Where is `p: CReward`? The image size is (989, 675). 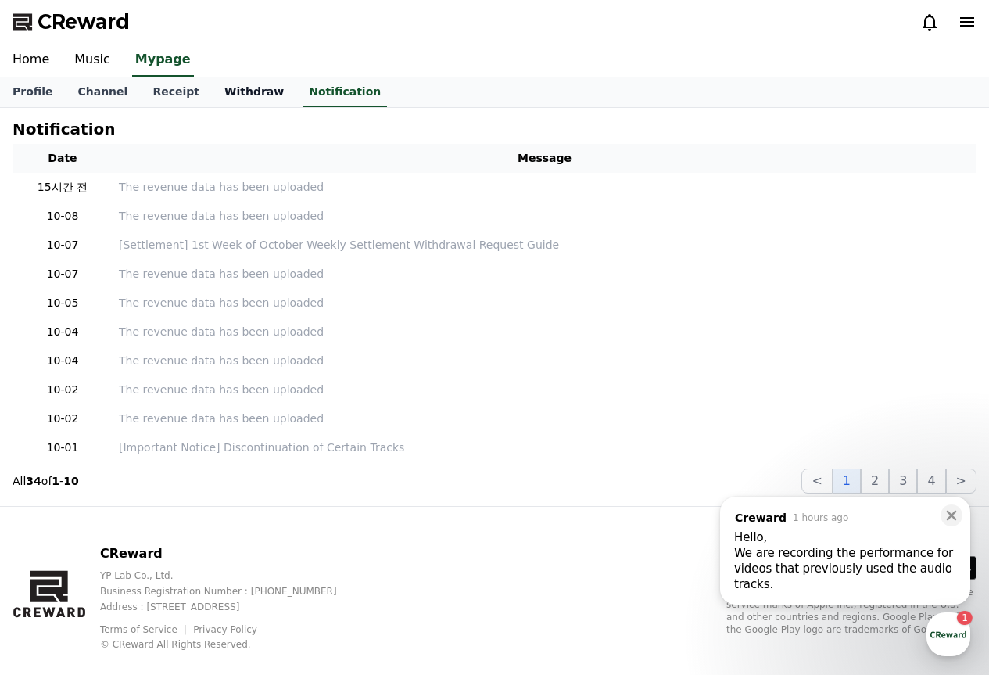
p: CReward is located at coordinates (231, 554).